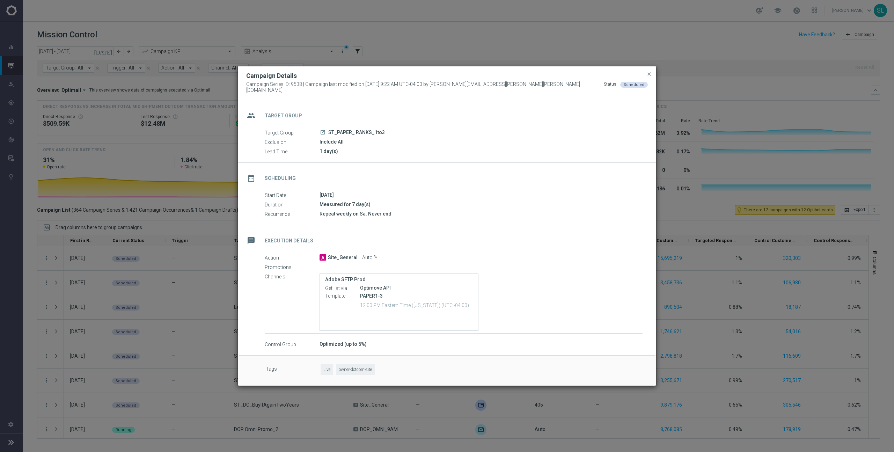 The height and width of the screenshot is (452, 894). What do you see at coordinates (327, 370) in the screenshot?
I see `span: Live` at bounding box center [327, 370].